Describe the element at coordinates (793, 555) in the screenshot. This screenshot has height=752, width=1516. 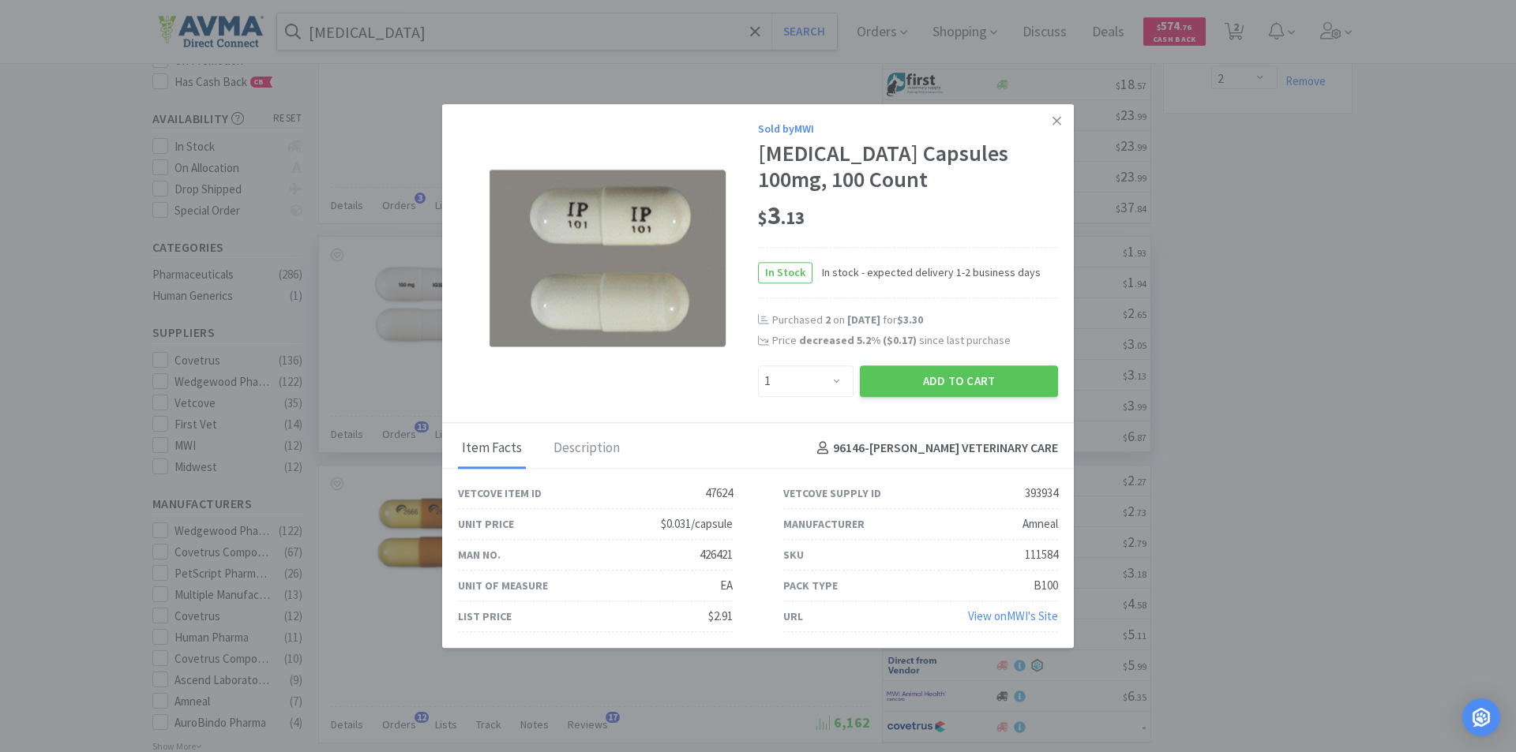
I see `div: SKU` at that location.